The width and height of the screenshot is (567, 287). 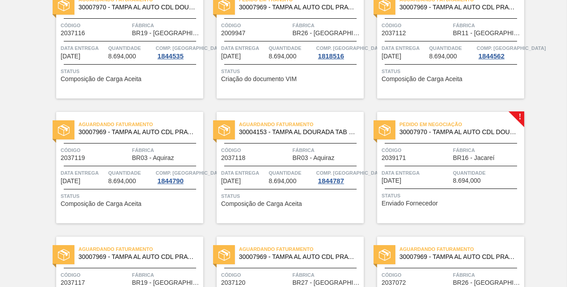 What do you see at coordinates (330, 56) in the screenshot?
I see `div: 1818516` at bounding box center [330, 56].